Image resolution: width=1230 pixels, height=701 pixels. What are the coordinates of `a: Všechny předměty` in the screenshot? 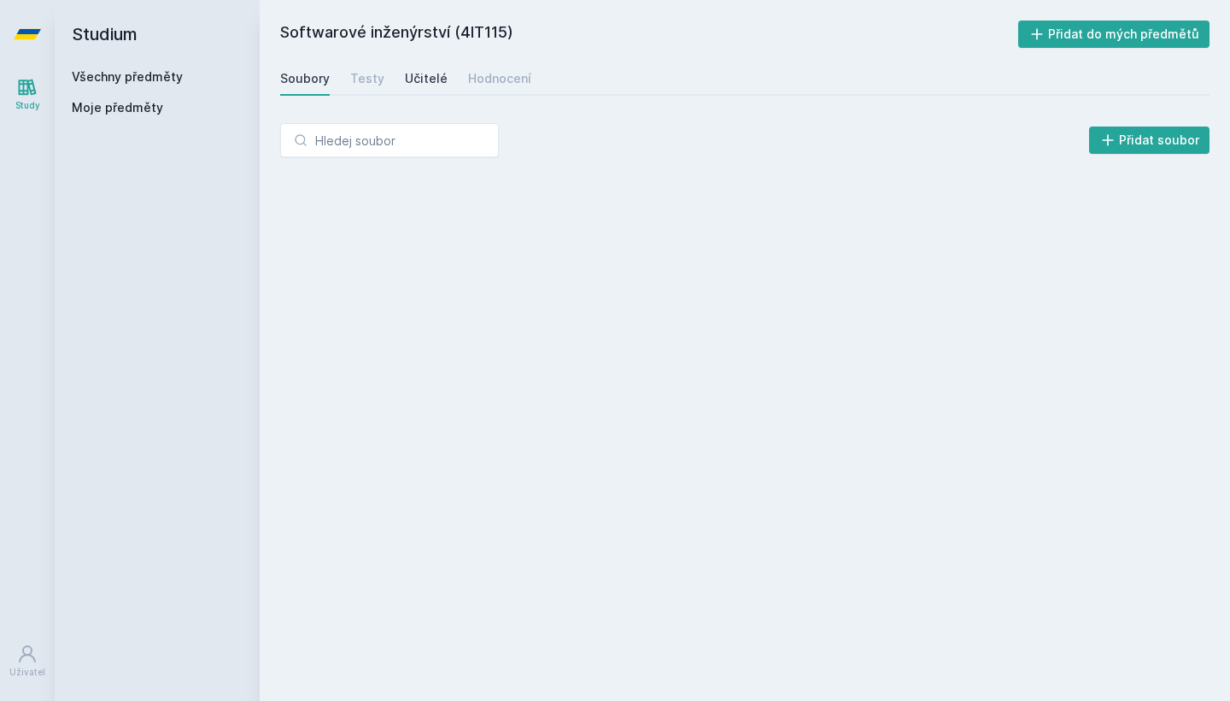 It's located at (127, 76).